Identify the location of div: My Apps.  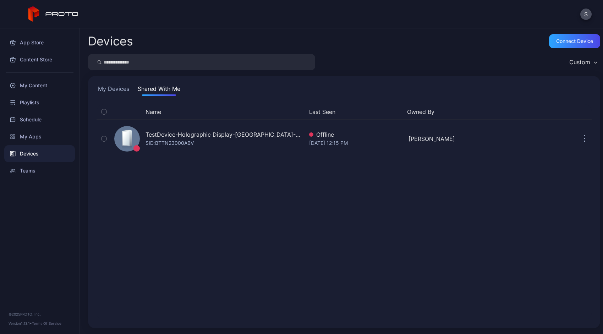
(39, 137).